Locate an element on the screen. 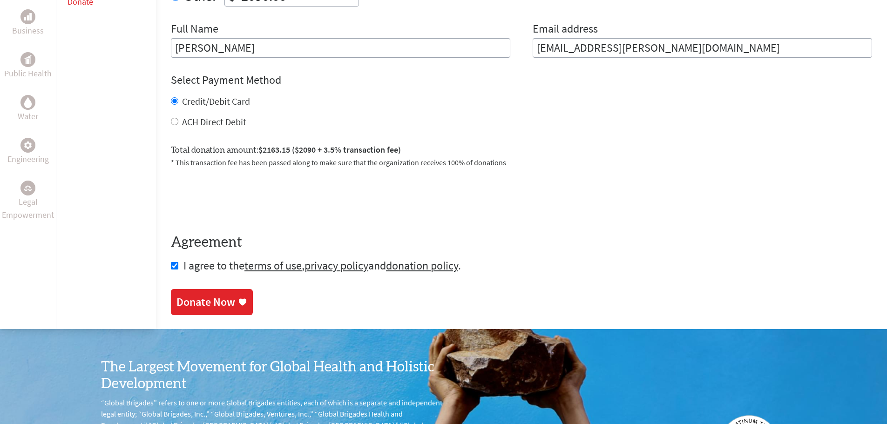 The image size is (887, 424). h4: Select Payment Method is located at coordinates (521, 80).